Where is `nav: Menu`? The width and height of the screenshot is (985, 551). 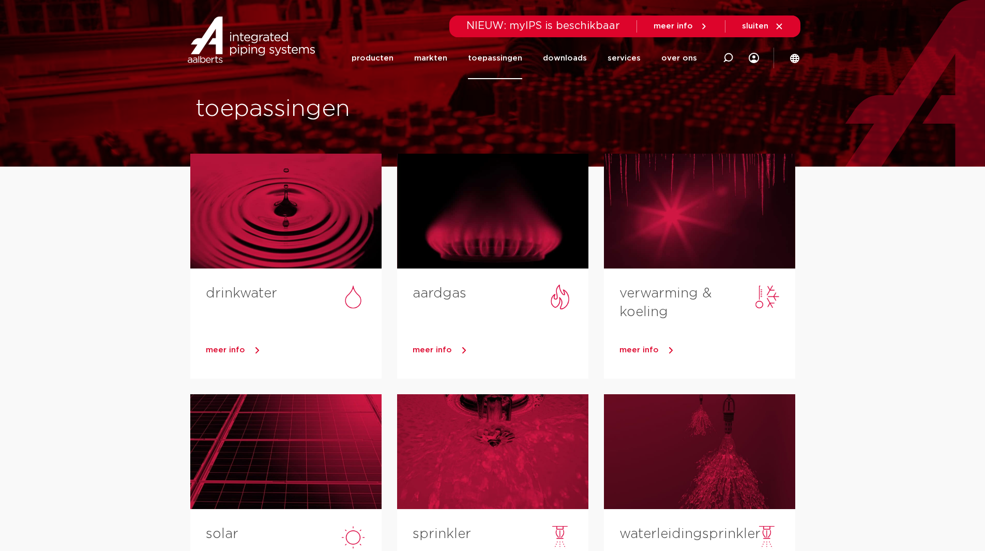
nav: Menu is located at coordinates (524, 58).